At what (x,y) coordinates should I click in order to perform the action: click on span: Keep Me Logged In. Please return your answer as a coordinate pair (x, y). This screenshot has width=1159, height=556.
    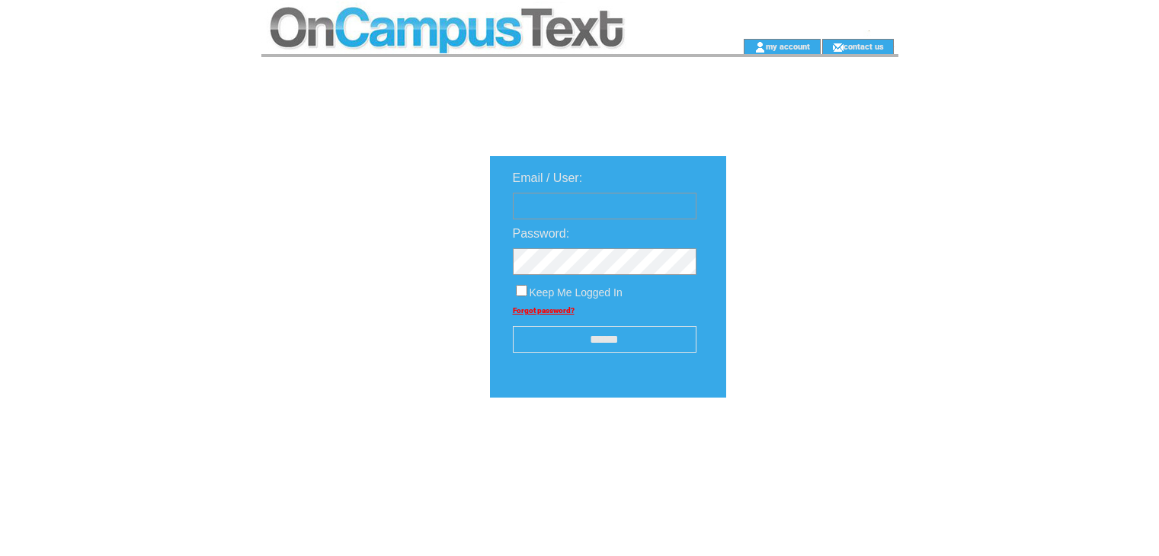
    Looking at the image, I should click on (576, 292).